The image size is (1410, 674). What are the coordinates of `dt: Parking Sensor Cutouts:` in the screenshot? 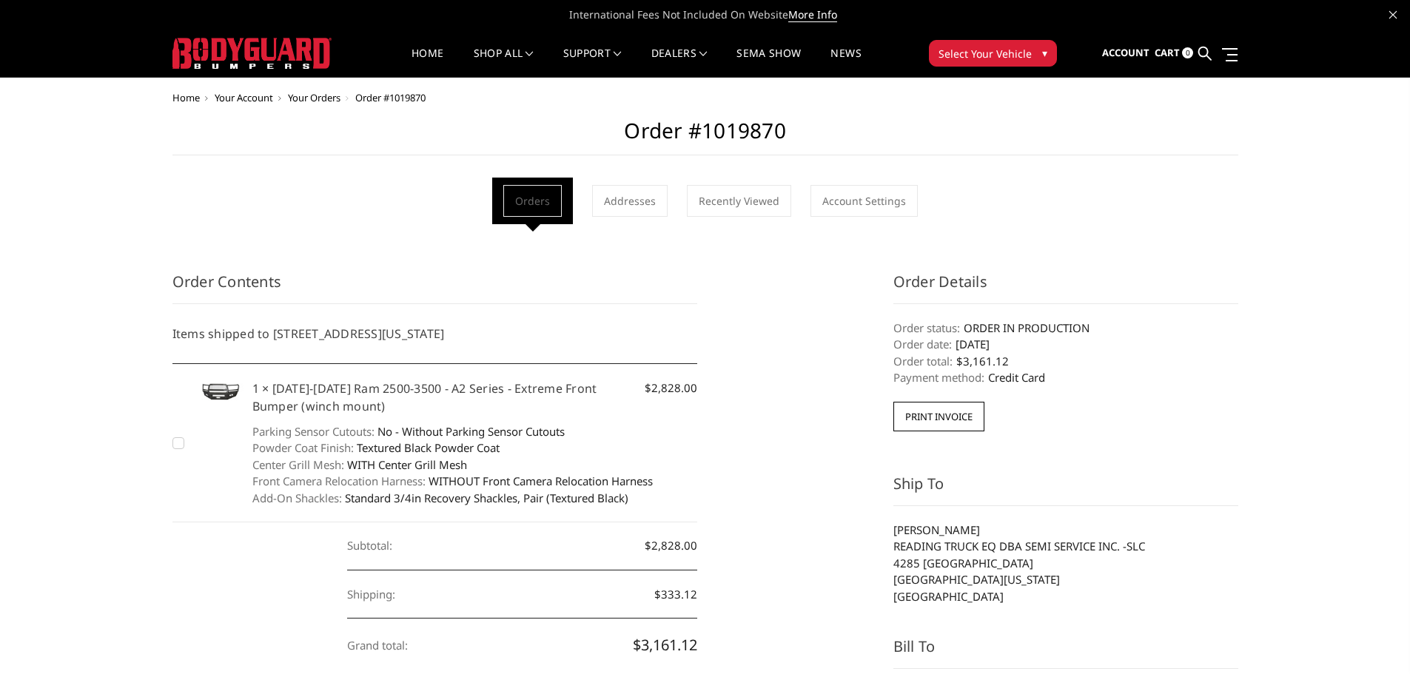 It's located at (313, 432).